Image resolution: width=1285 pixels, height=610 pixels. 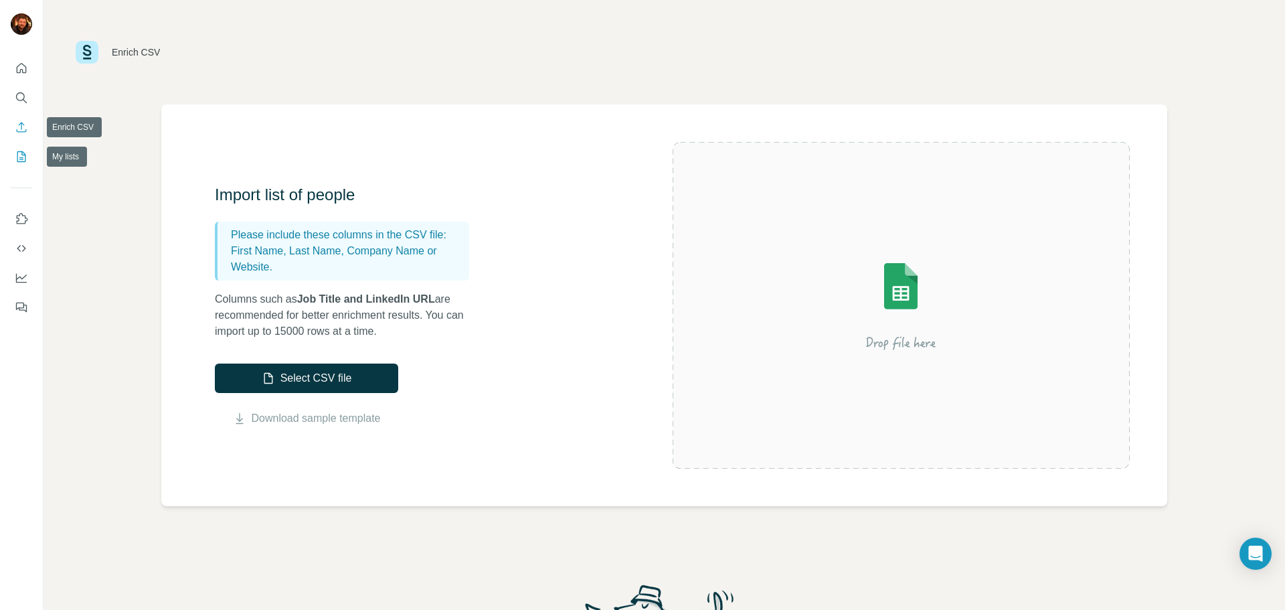 What do you see at coordinates (347, 235) in the screenshot?
I see `p: Please include these columns in the CSV file:` at bounding box center [347, 235].